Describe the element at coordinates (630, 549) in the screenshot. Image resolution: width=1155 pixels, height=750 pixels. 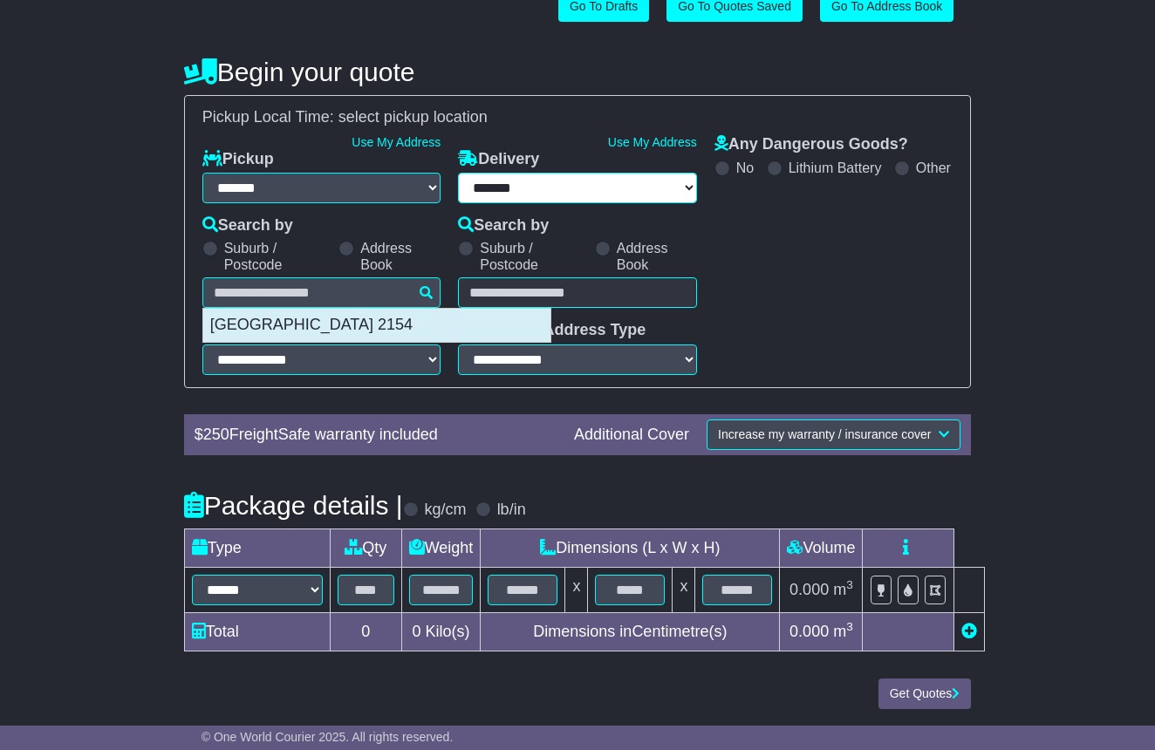
I see `td: Dimensions (L x W x H)` at that location.